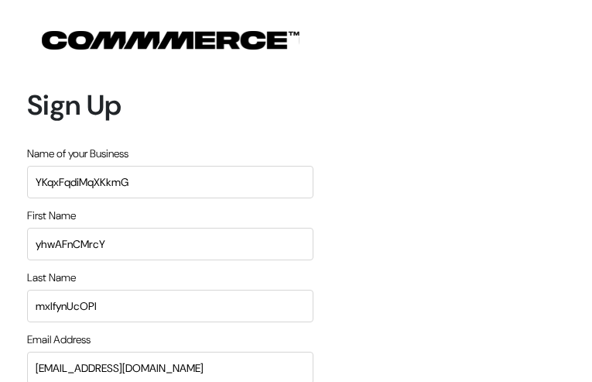 The width and height of the screenshot is (592, 382). Describe the element at coordinates (170, 104) in the screenshot. I see `h1: Sign Up` at that location.